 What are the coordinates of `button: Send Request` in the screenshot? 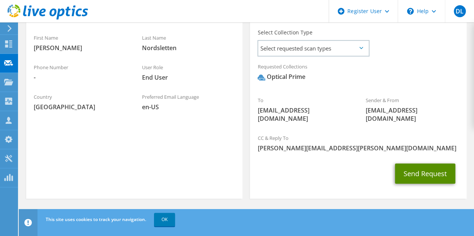 It's located at (425, 174).